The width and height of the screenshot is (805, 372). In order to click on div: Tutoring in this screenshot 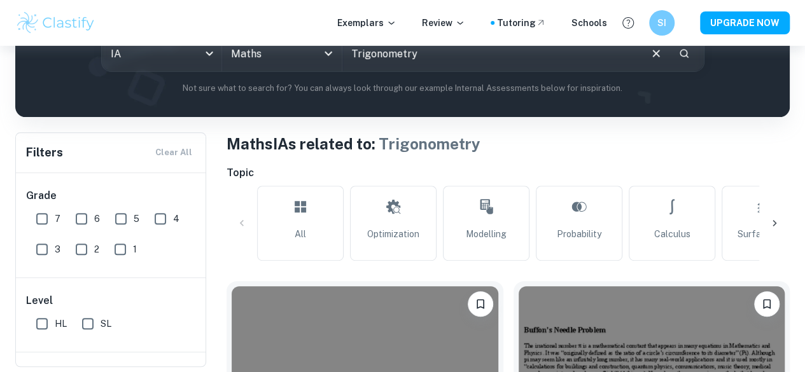, I will do `click(521, 23)`.